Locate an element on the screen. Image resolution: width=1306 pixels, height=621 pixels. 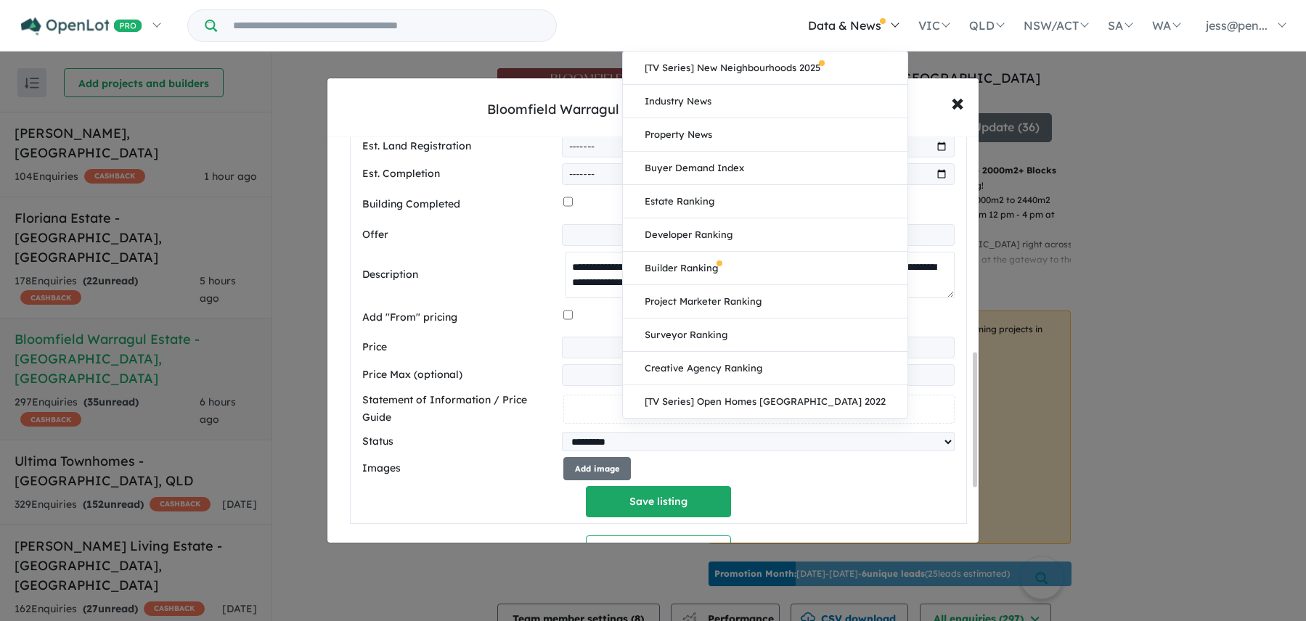
span: jess@pen... is located at coordinates (1236, 25).